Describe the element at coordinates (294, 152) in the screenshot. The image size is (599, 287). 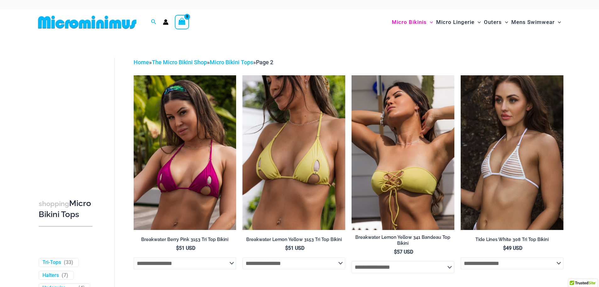
I see `img: Breakwater Lemon Yellow 3153 Tri Top 01` at that location.